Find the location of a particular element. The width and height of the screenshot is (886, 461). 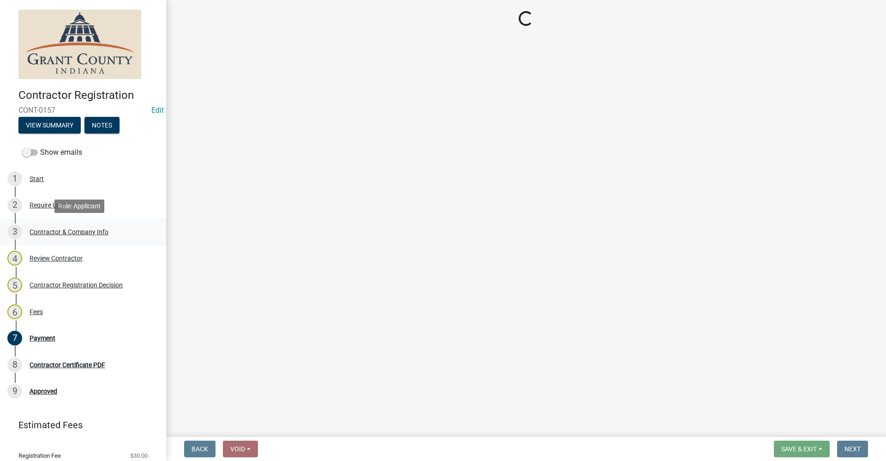

button: Save & Exit is located at coordinates (802, 449).